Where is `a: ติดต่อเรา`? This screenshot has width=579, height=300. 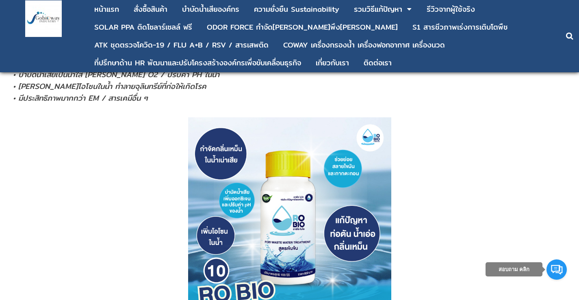
a: ติดต่อเรา is located at coordinates (378, 63).